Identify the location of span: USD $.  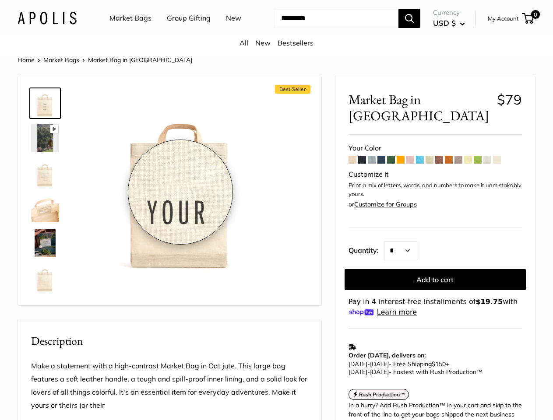
(445, 23).